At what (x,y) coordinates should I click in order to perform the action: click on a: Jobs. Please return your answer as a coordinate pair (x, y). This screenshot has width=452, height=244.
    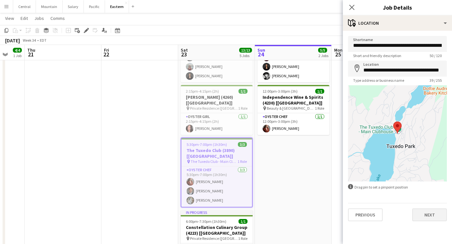
    Looking at the image, I should click on (39, 18).